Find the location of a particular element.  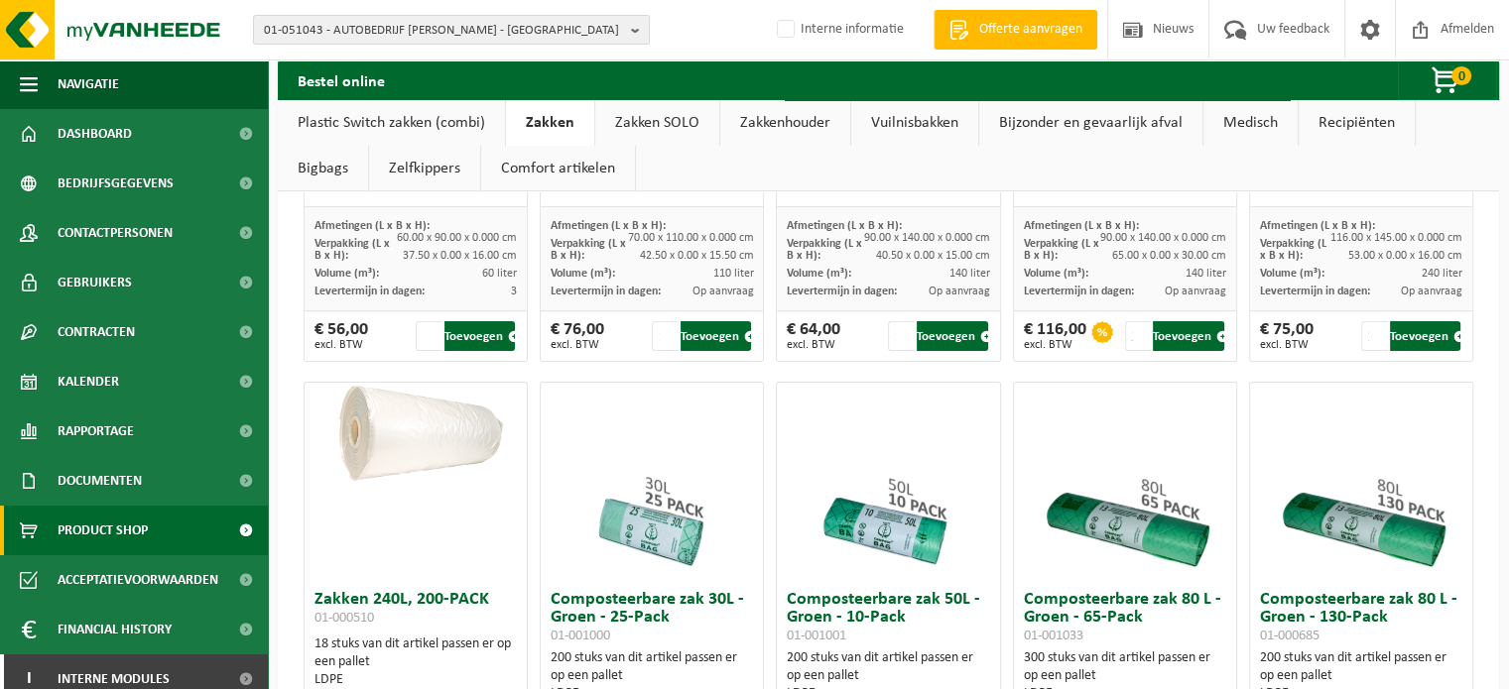

div: € 76,00 is located at coordinates (577, 336).